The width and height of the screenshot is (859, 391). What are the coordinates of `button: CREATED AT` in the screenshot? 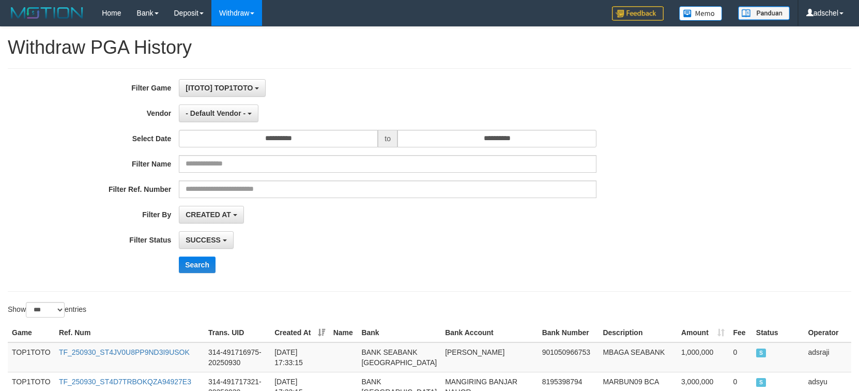 It's located at (211, 215).